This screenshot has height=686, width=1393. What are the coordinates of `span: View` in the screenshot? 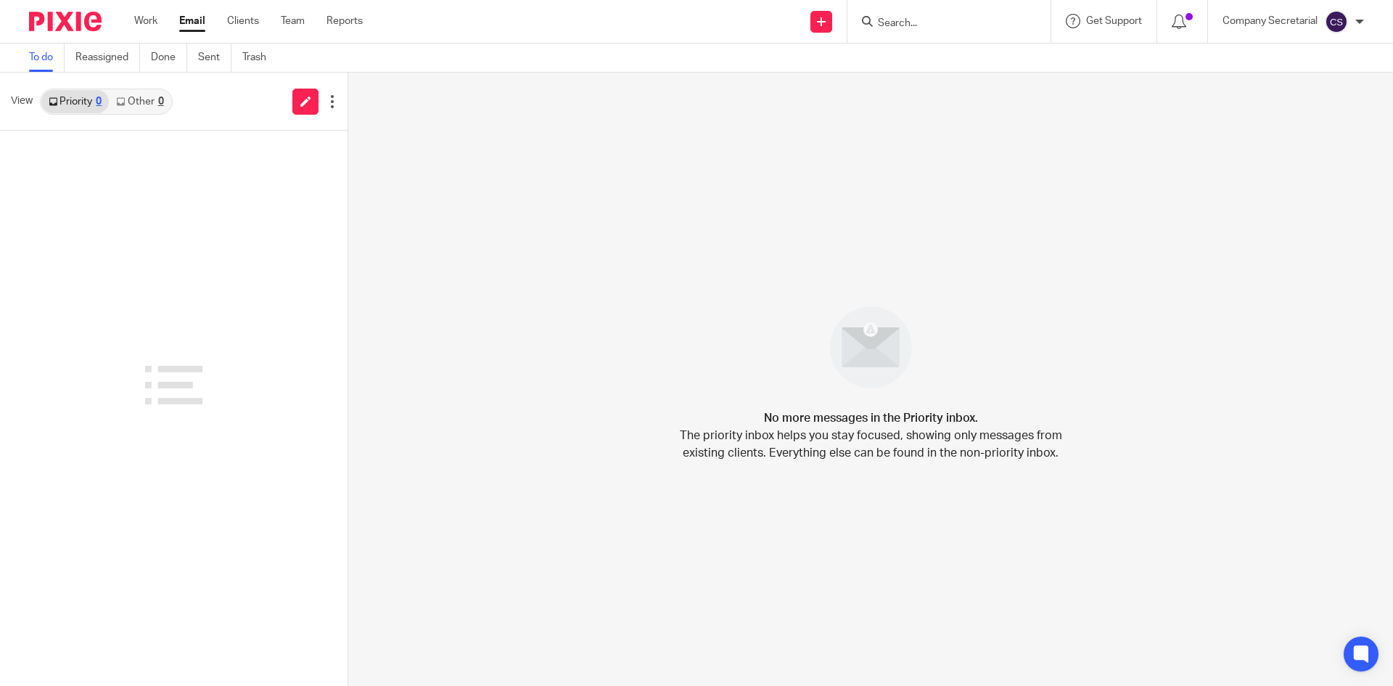 It's located at (22, 101).